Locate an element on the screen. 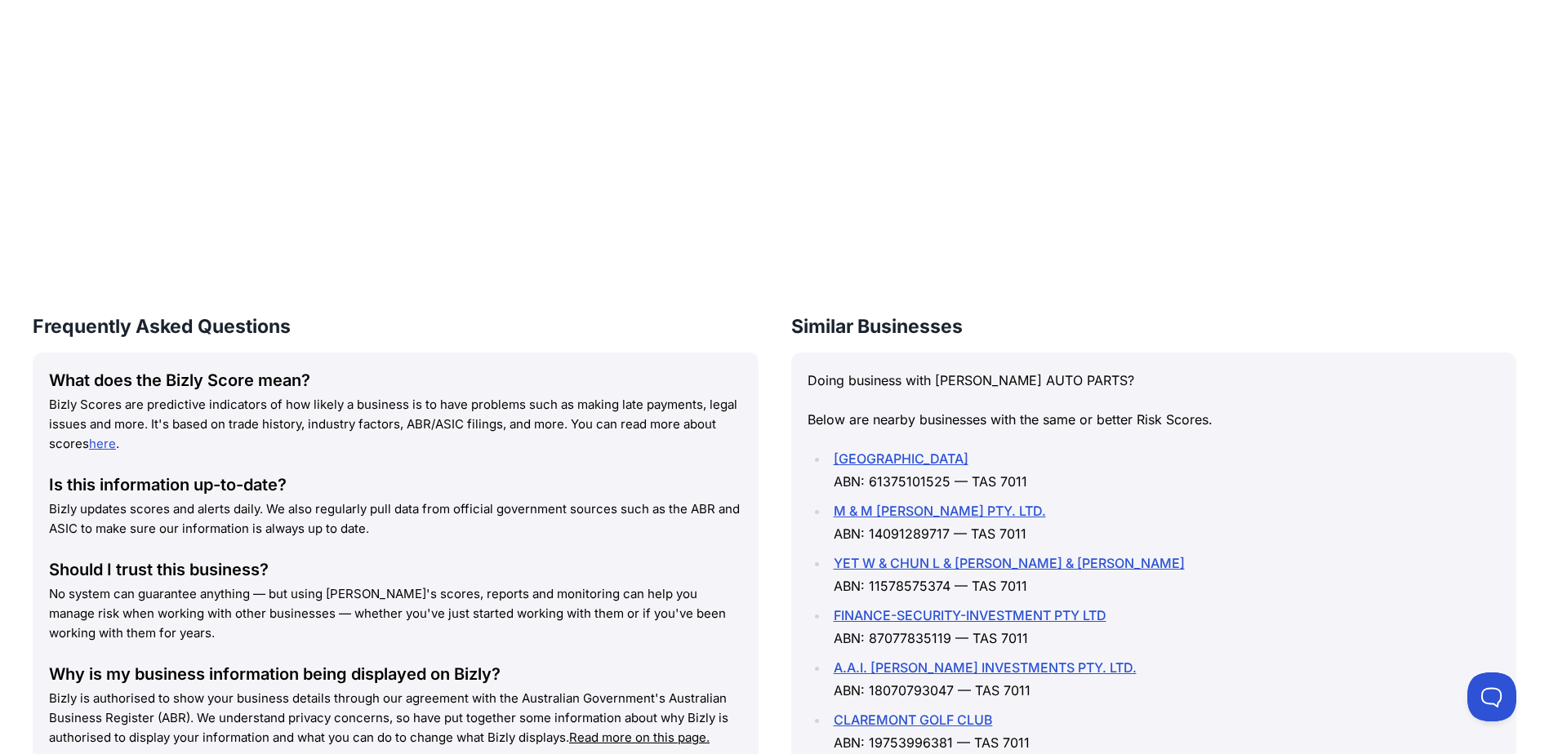 This screenshot has height=754, width=1549. div: Why is my business information being displayed on Bizly? is located at coordinates (395, 674).